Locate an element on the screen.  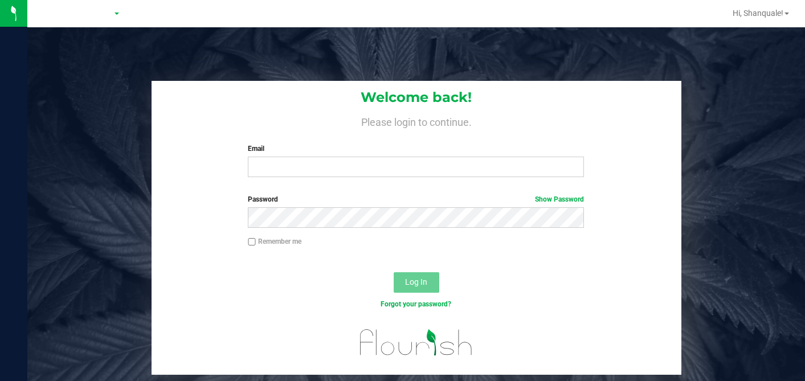
span: Hi, Shanquale! is located at coordinates (757, 13).